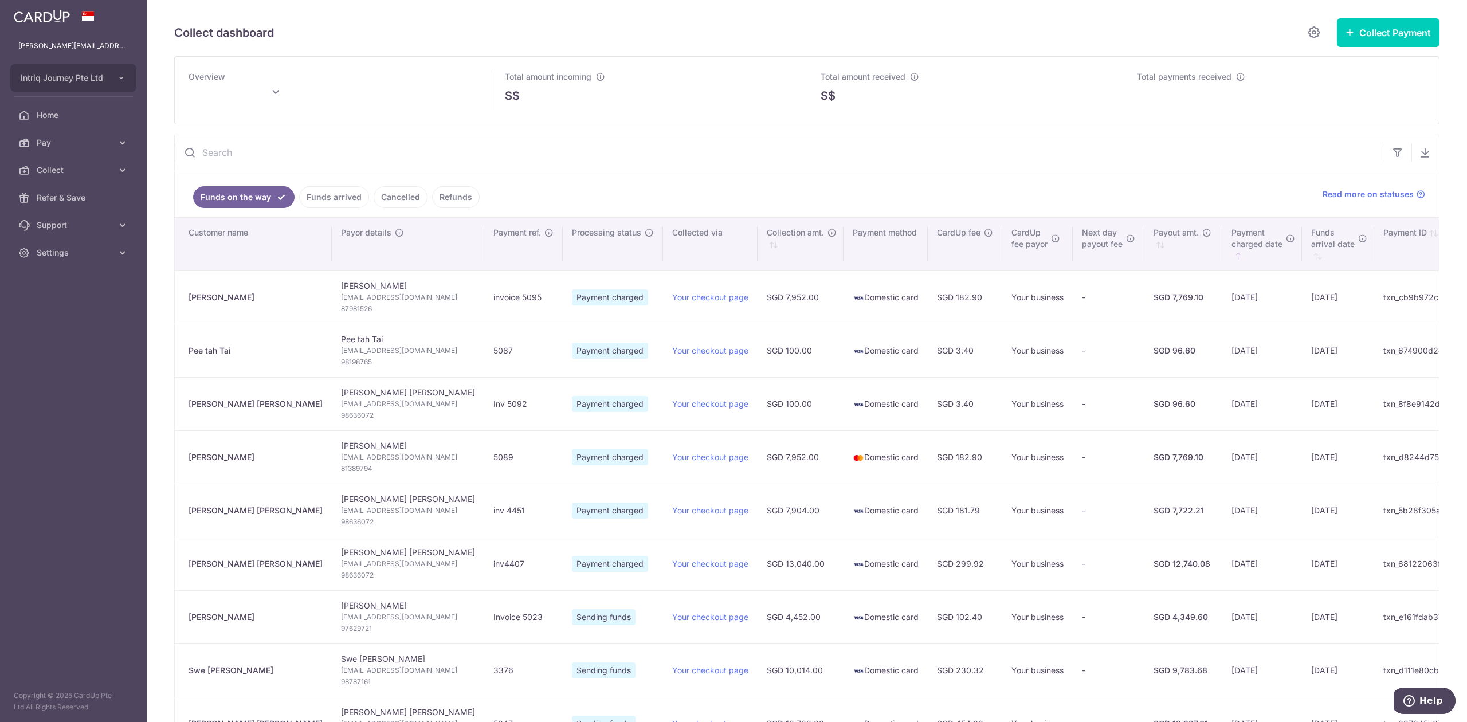  What do you see at coordinates (75, 198) in the screenshot?
I see `span: Refer & Save` at bounding box center [75, 198].